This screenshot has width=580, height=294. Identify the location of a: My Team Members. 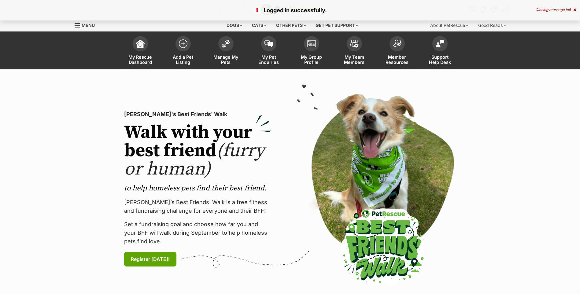
(354, 51).